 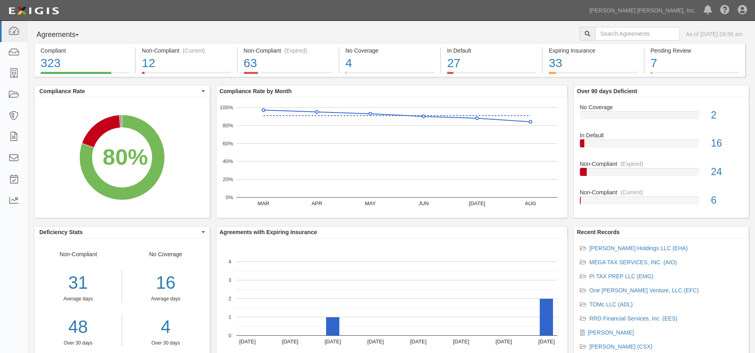 I want to click on text: APR, so click(x=317, y=203).